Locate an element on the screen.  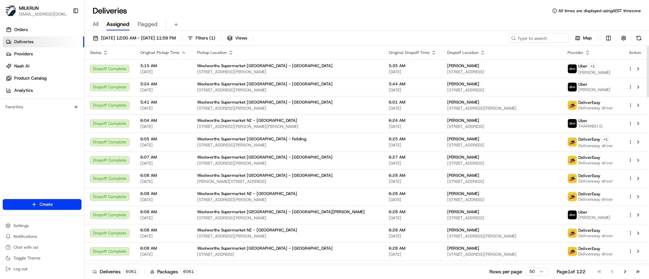
span: 6:07 AM is located at coordinates (163, 157).